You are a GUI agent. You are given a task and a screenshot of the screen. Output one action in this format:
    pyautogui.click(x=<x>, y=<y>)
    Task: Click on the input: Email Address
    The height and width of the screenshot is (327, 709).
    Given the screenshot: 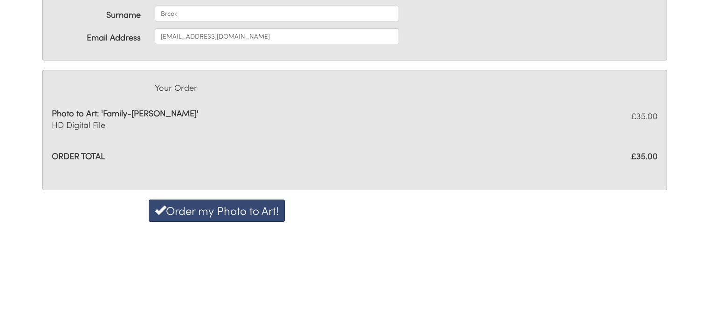 What is the action you would take?
    pyautogui.click(x=277, y=36)
    